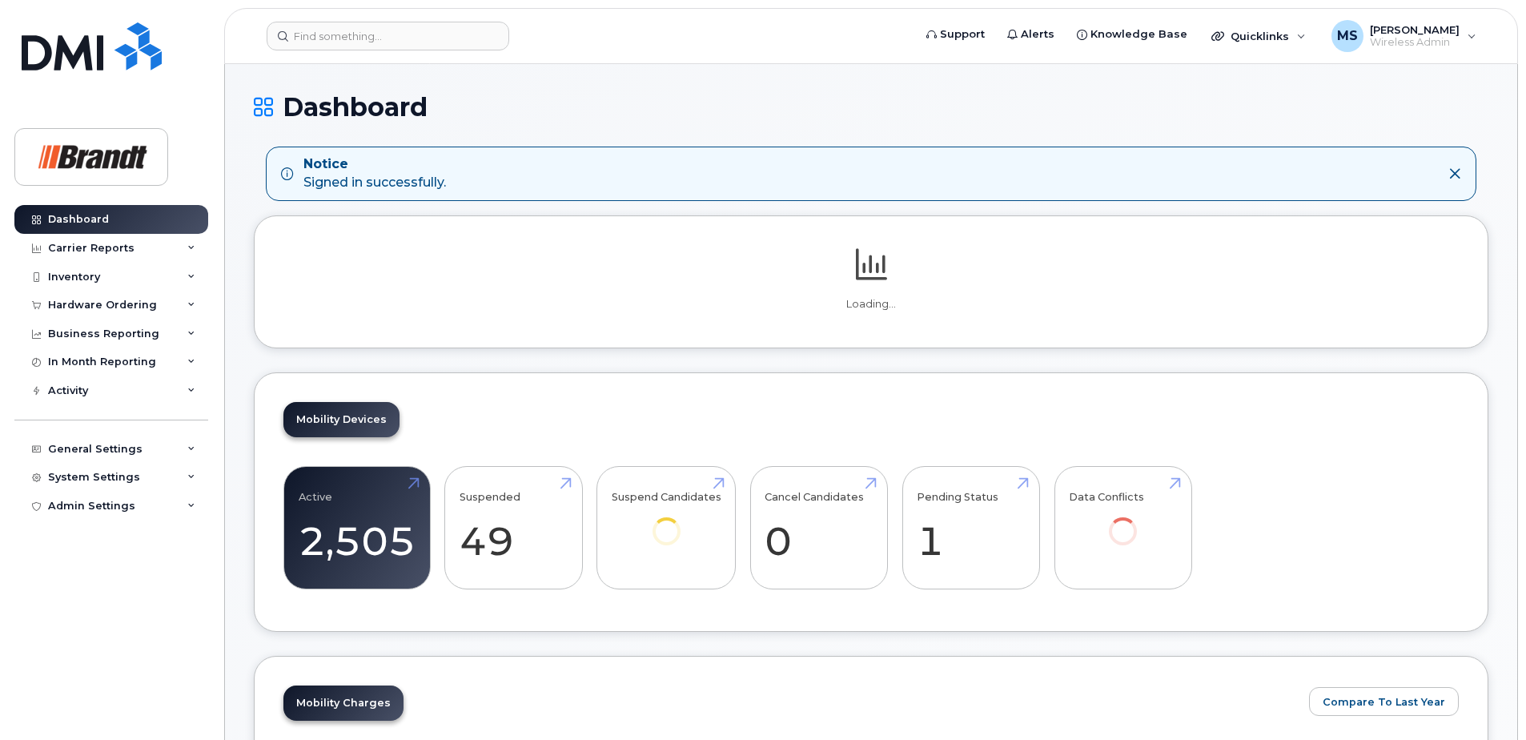  What do you see at coordinates (970, 527) in the screenshot?
I see `a: Pending Status 1` at bounding box center [970, 527].